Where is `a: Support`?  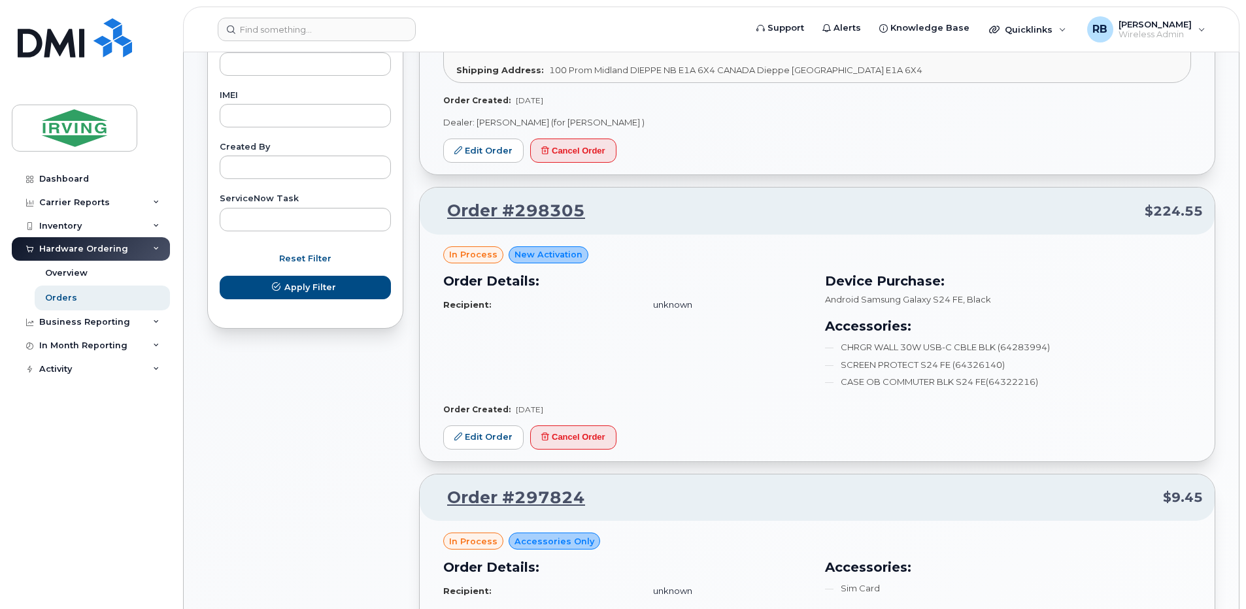 a: Support is located at coordinates (780, 28).